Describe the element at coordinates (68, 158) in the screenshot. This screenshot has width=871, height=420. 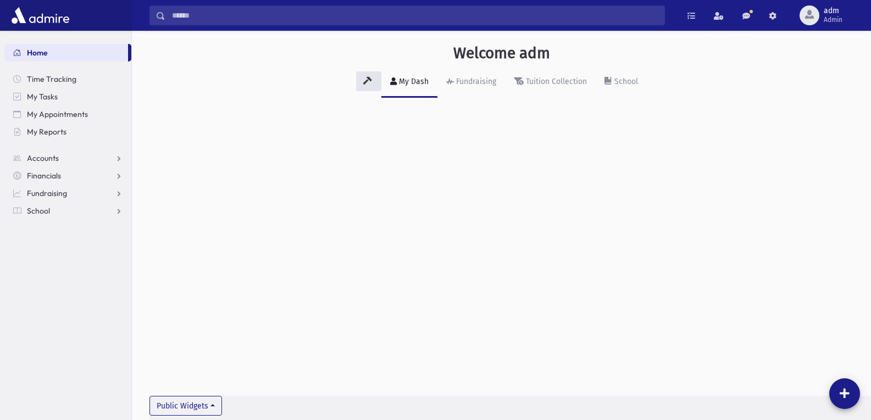
I see `a: Accounts` at that location.